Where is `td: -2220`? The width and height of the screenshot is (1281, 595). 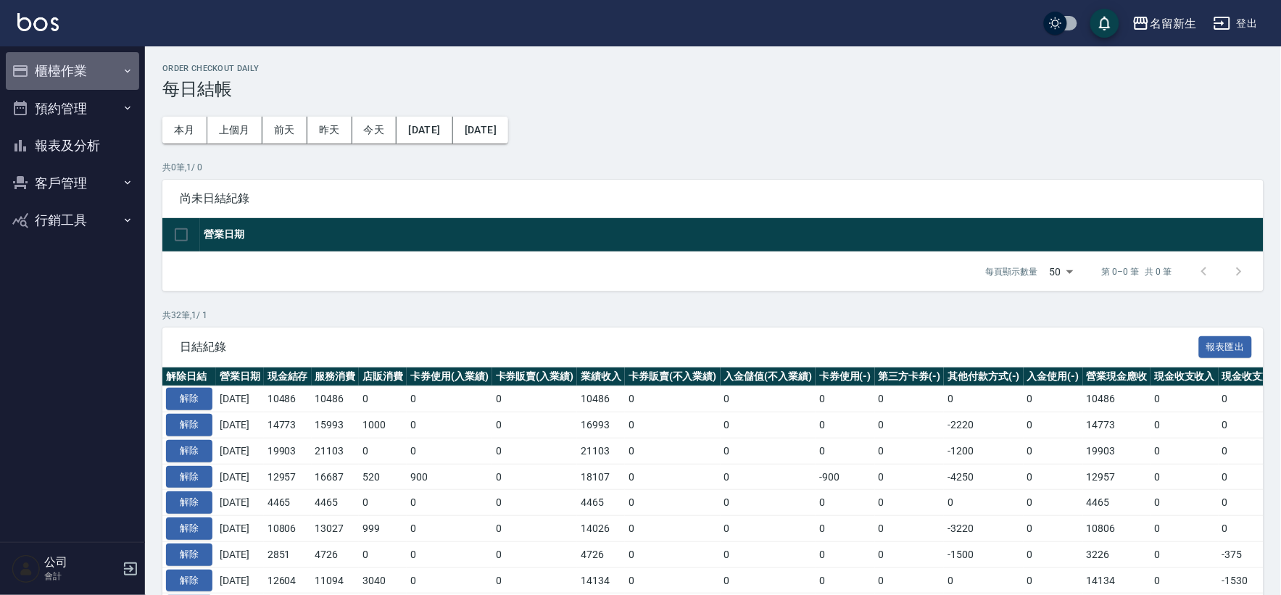
td: -2220 is located at coordinates (984, 426).